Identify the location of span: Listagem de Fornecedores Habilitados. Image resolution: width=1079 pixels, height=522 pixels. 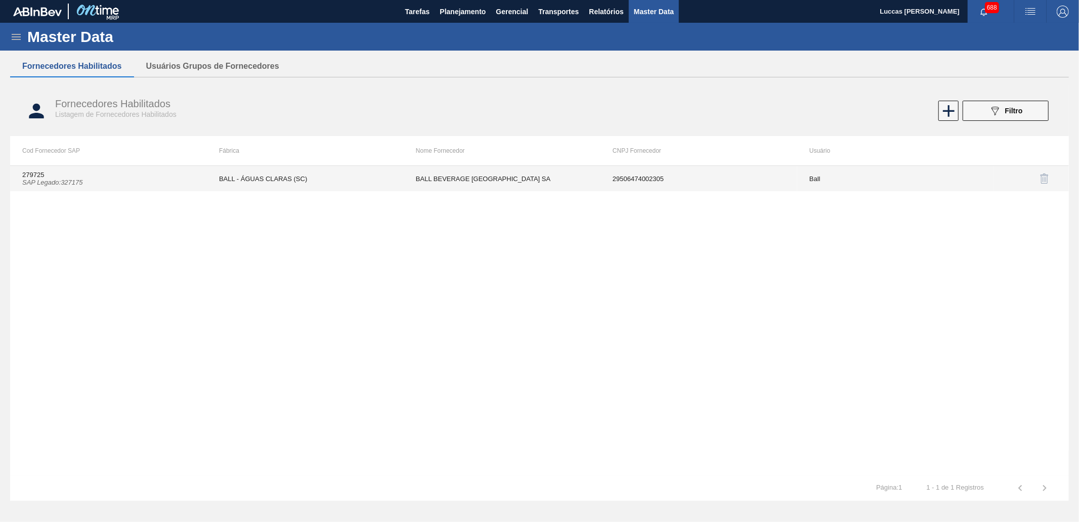
(116, 114).